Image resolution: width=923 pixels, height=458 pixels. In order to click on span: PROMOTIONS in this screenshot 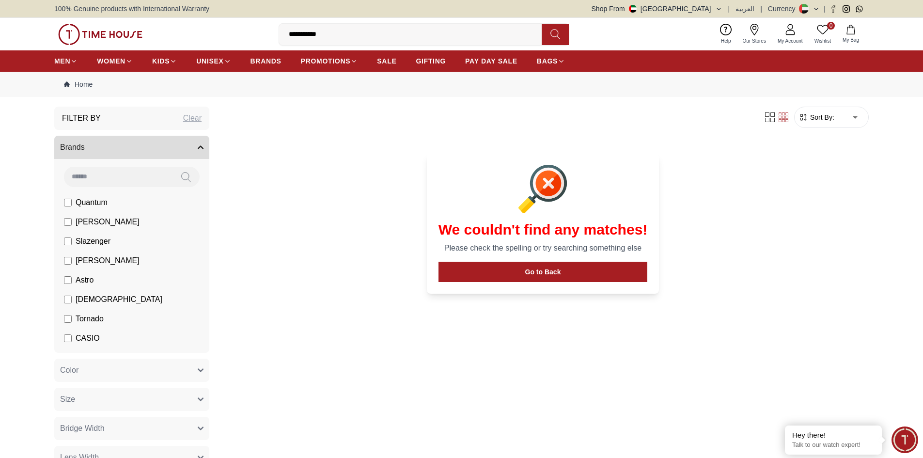, I will do `click(326, 61)`.